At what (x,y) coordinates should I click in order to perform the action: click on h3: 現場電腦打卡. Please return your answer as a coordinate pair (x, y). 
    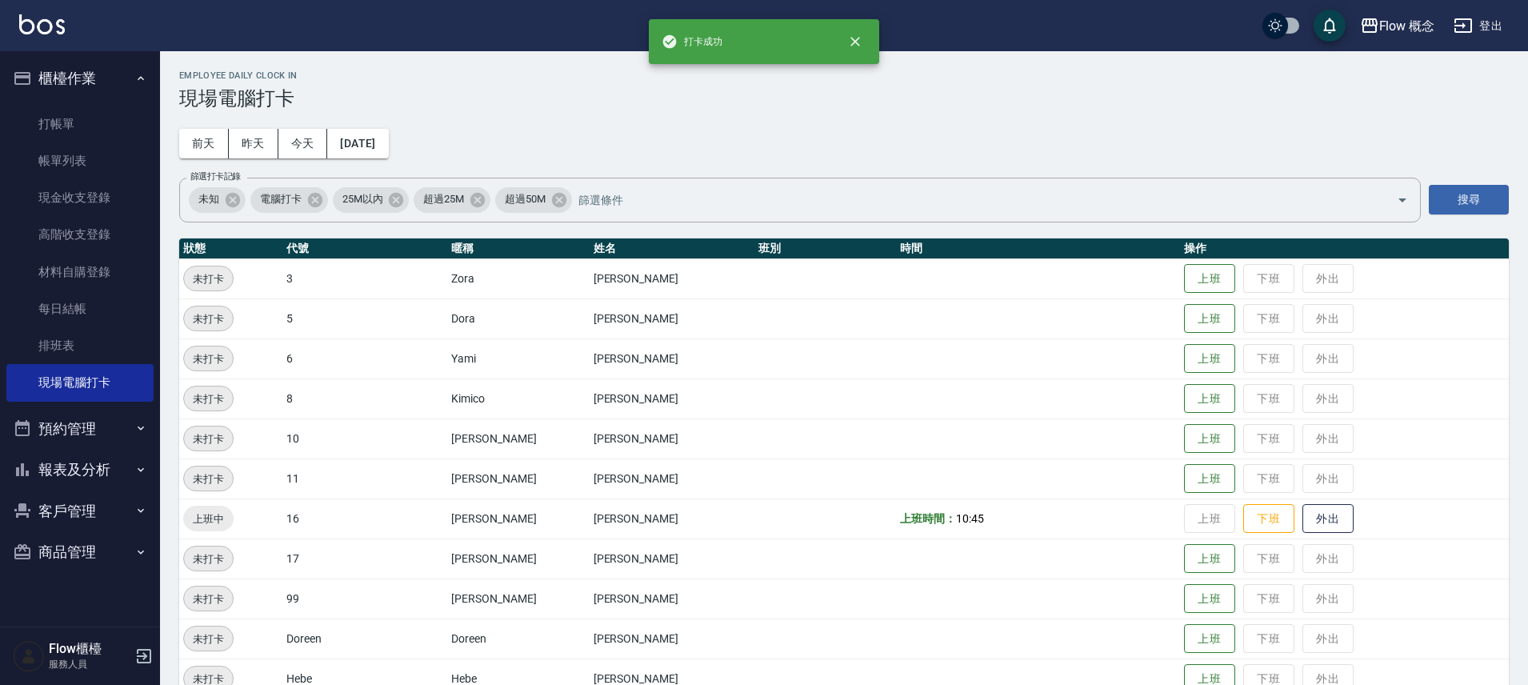
    Looking at the image, I should click on (844, 98).